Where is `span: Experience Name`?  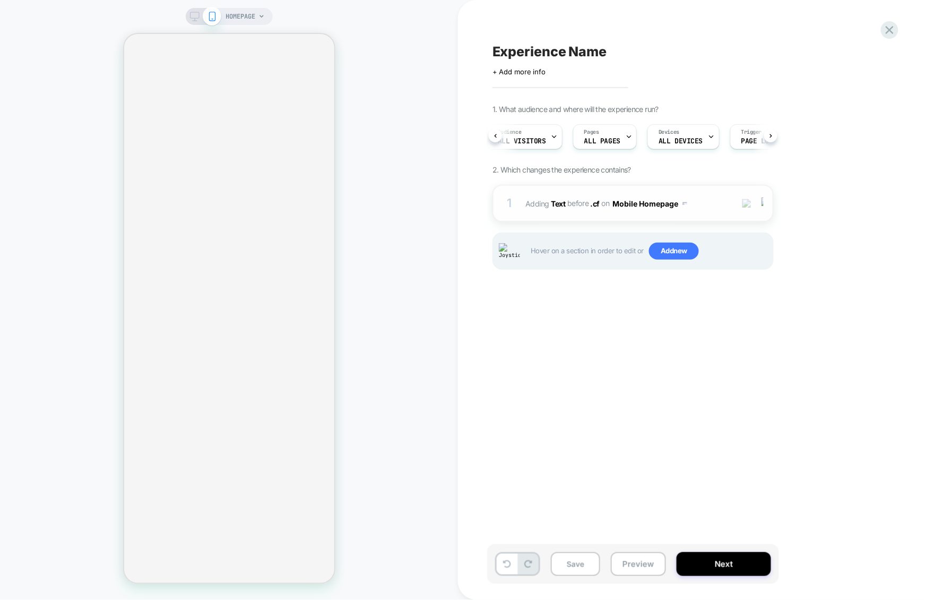 span: Experience Name is located at coordinates (549, 51).